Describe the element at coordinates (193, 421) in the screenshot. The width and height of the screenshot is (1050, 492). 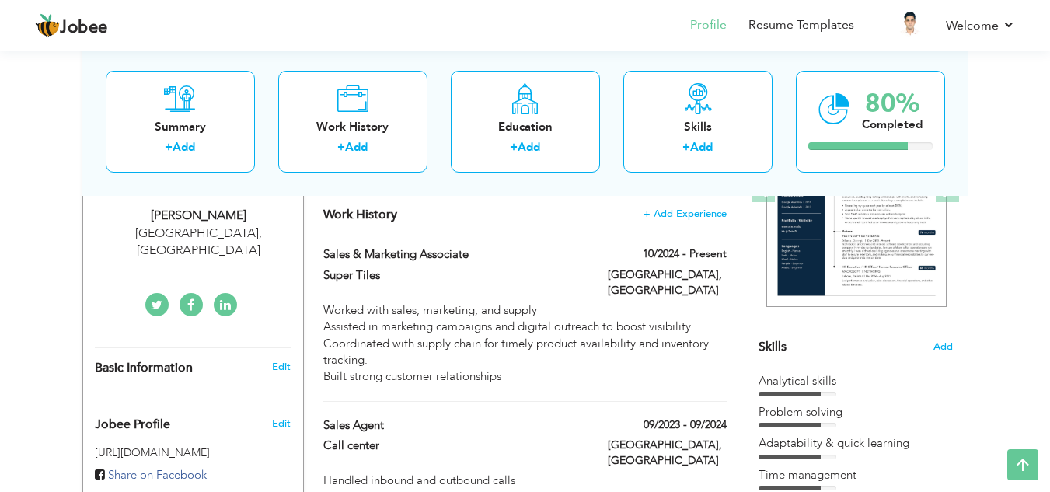
I see `div: Enhance your career by creating a custom URL for your Jobee public profile.` at that location.